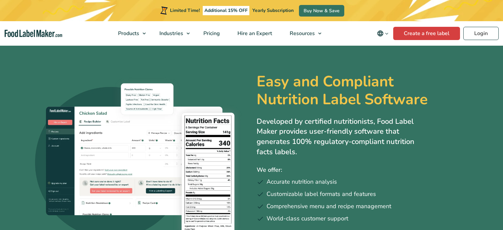  What do you see at coordinates (254, 33) in the screenshot?
I see `a: Hire an Expert` at bounding box center [254, 33].